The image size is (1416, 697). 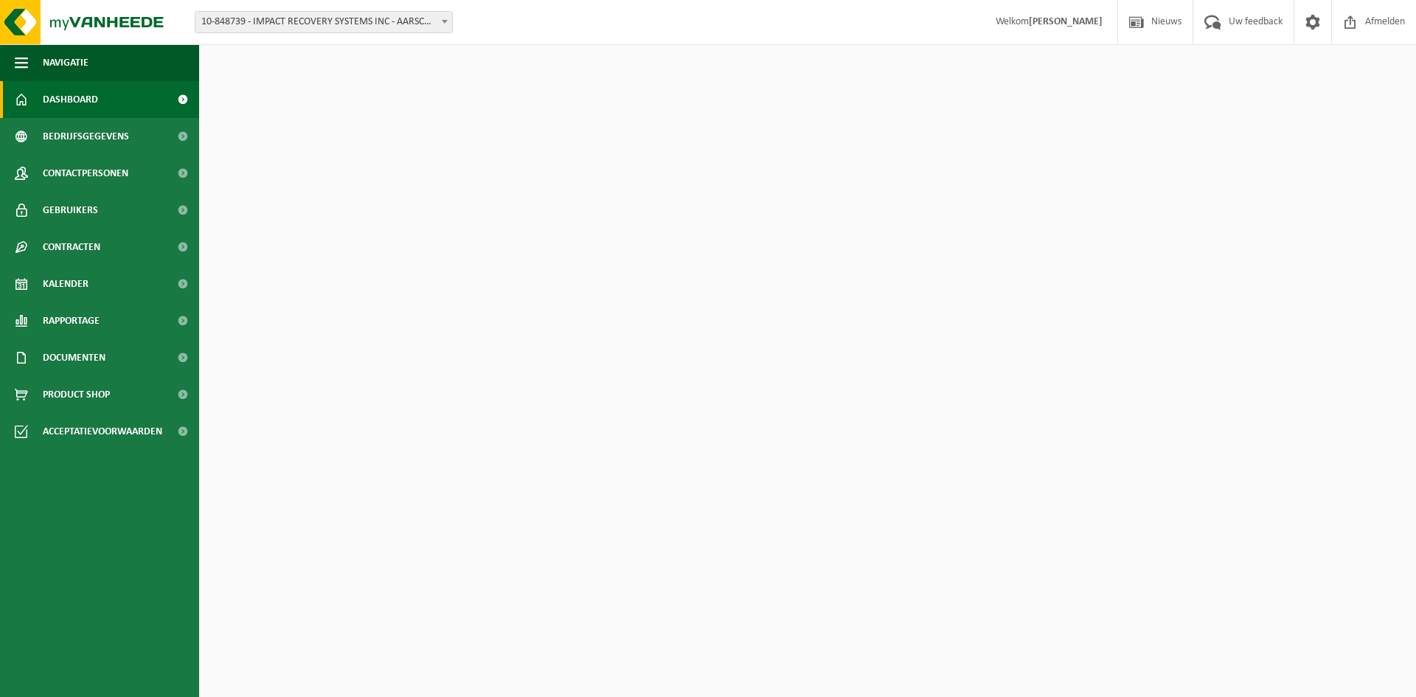 What do you see at coordinates (324, 22) in the screenshot?
I see `span: 10-848739 - IMPACT RECOVERY SYSTEMS INC - AARSCHOT` at bounding box center [324, 22].